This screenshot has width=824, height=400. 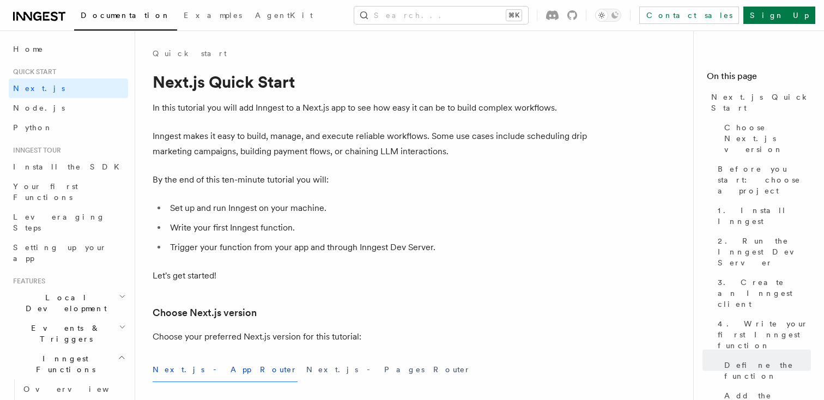 I want to click on a: Leveraging Steps, so click(x=68, y=222).